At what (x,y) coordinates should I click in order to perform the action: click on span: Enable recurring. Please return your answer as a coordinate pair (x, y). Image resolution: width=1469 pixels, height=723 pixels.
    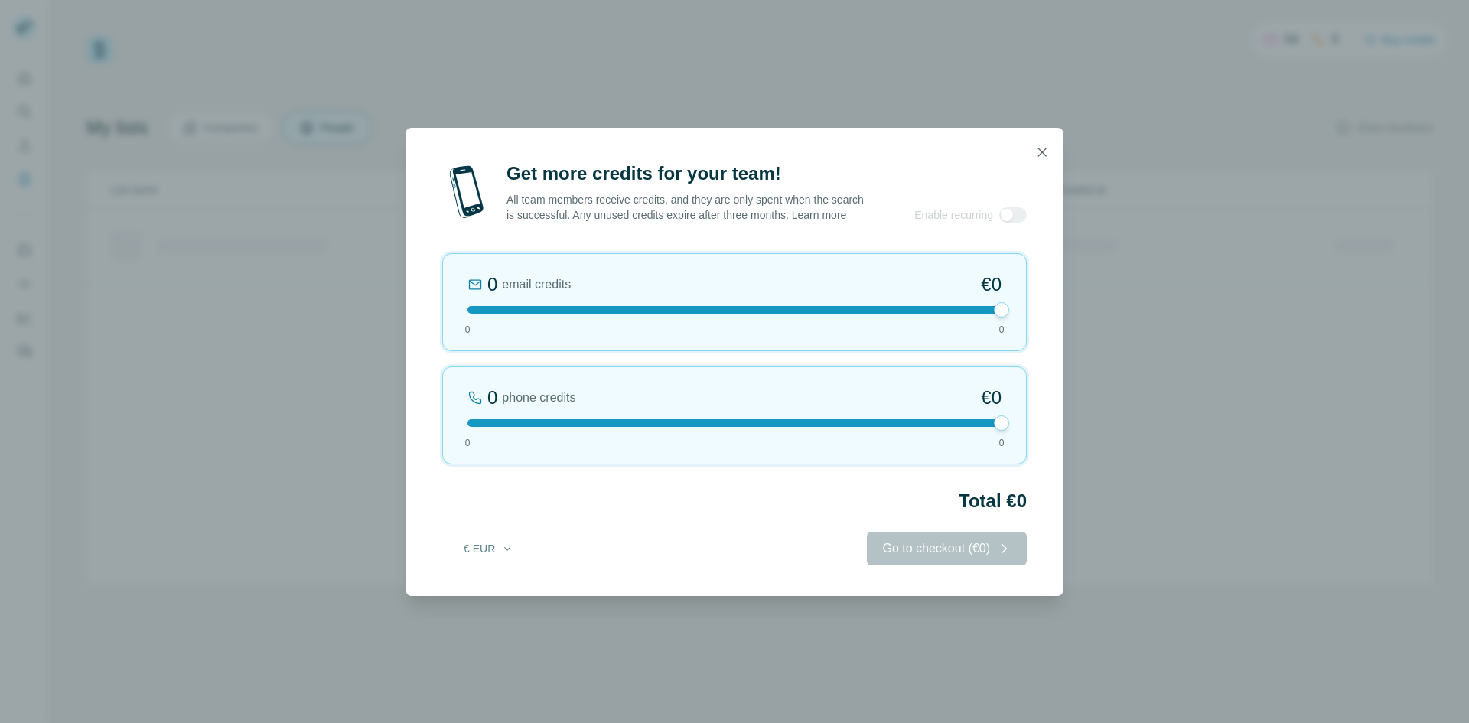
    Looking at the image, I should click on (953, 215).